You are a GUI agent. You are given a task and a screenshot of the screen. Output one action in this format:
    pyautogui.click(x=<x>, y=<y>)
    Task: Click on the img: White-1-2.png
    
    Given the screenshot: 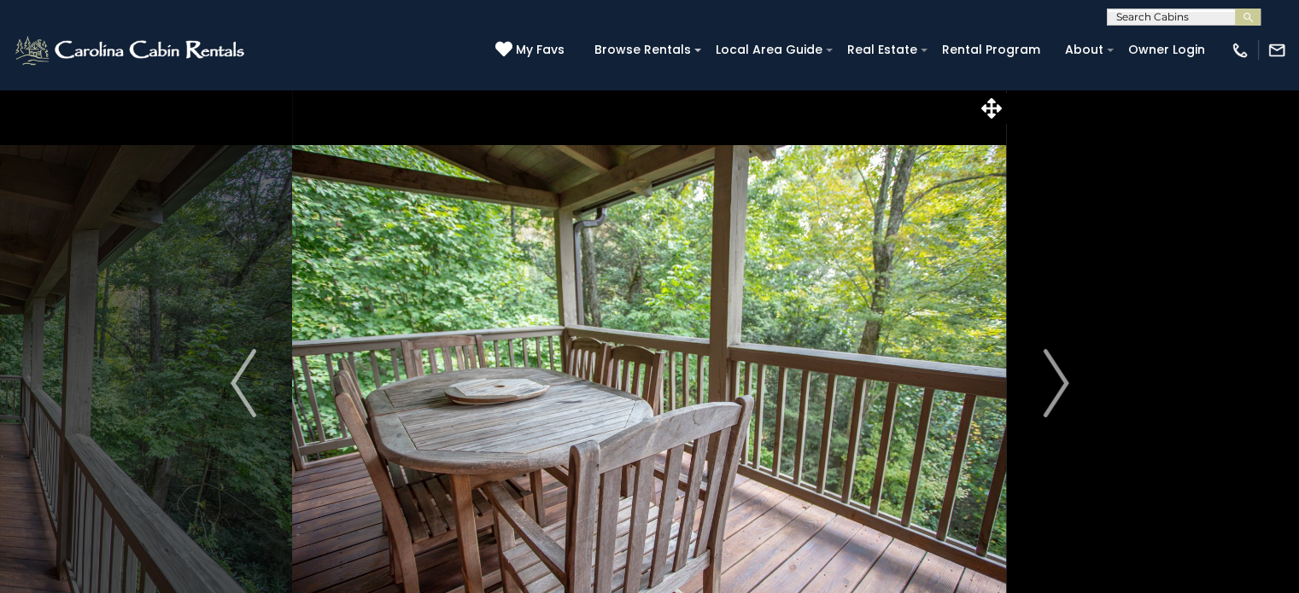 What is the action you would take?
    pyautogui.click(x=131, y=50)
    